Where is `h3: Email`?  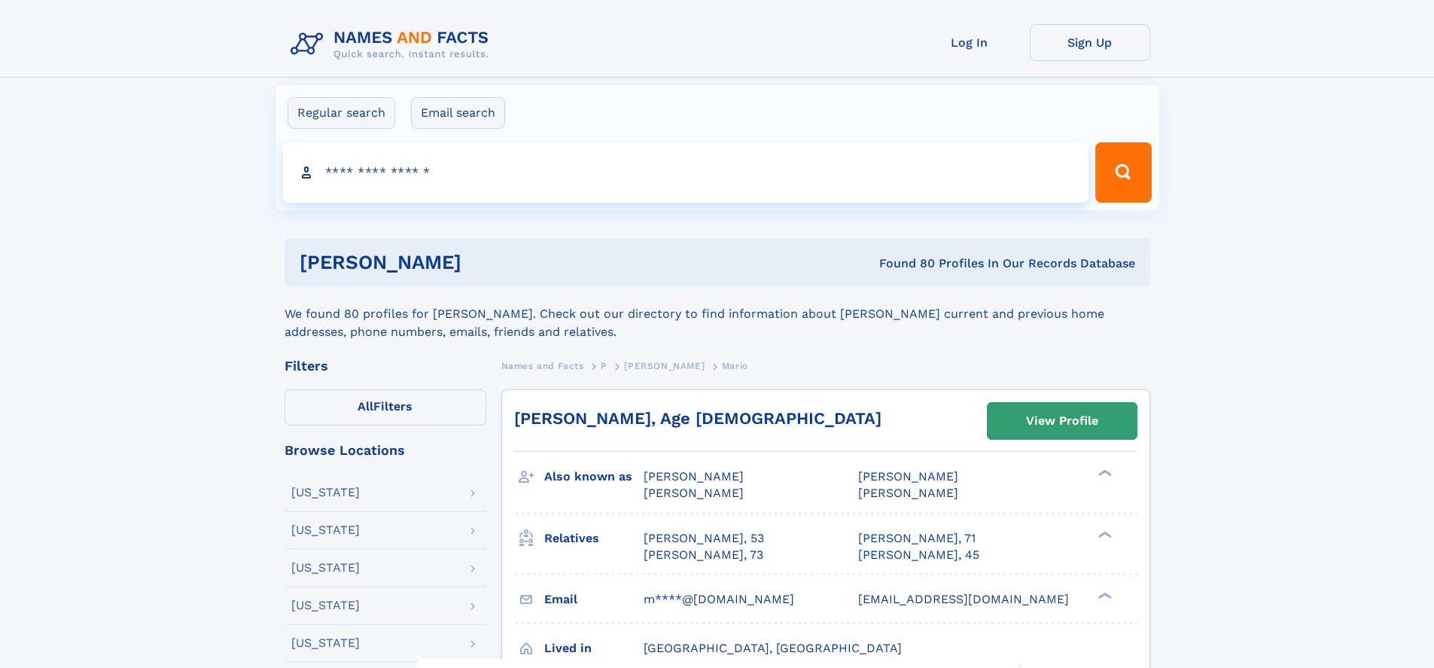 h3: Email is located at coordinates (594, 599).